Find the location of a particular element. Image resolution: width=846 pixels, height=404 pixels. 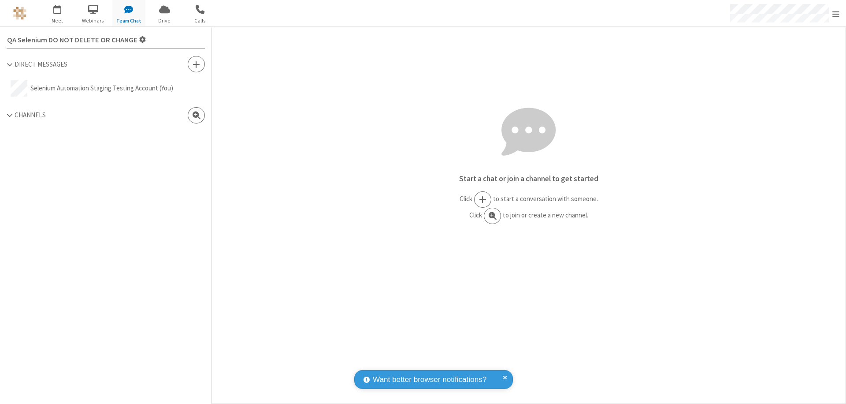

p: Click to start a conversation with someone. Click to join or create a new channel. is located at coordinates (529, 208).